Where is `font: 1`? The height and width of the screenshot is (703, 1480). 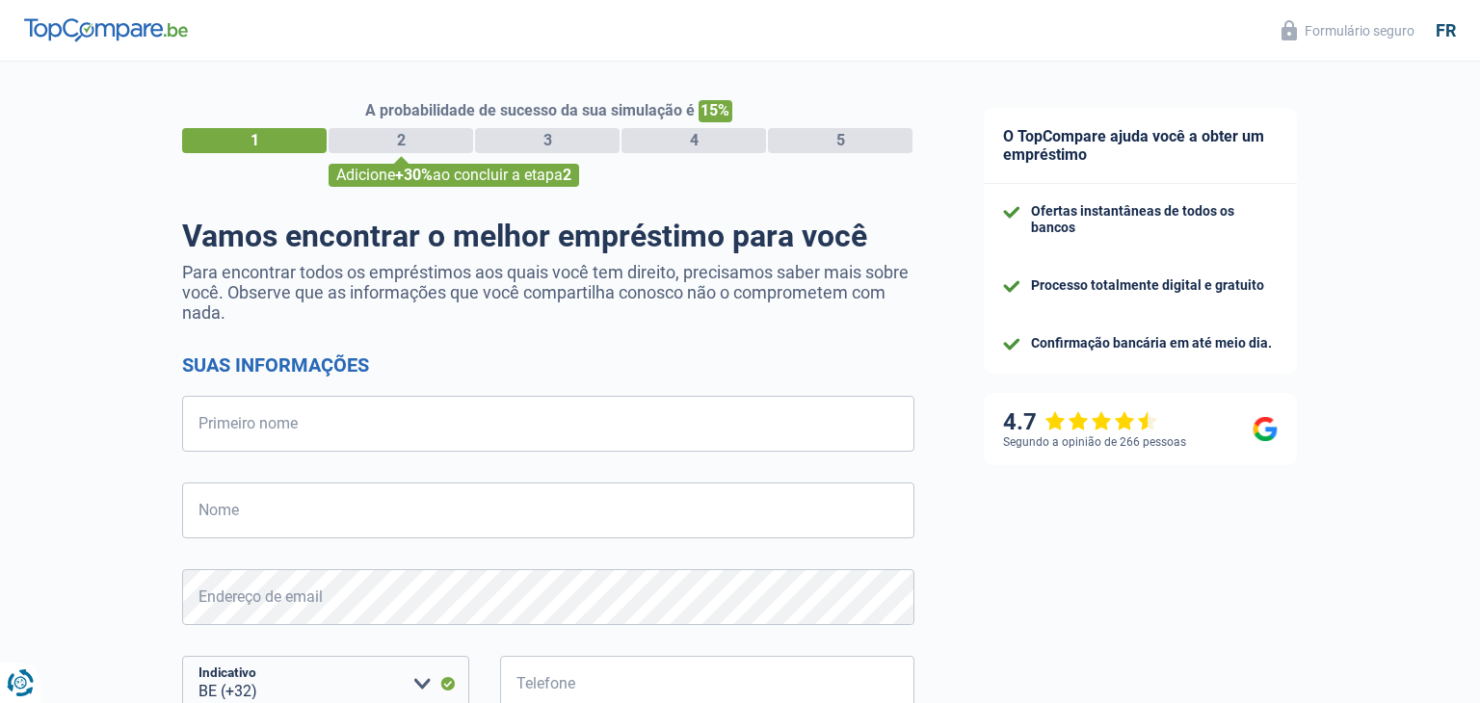 font: 1 is located at coordinates (254, 140).